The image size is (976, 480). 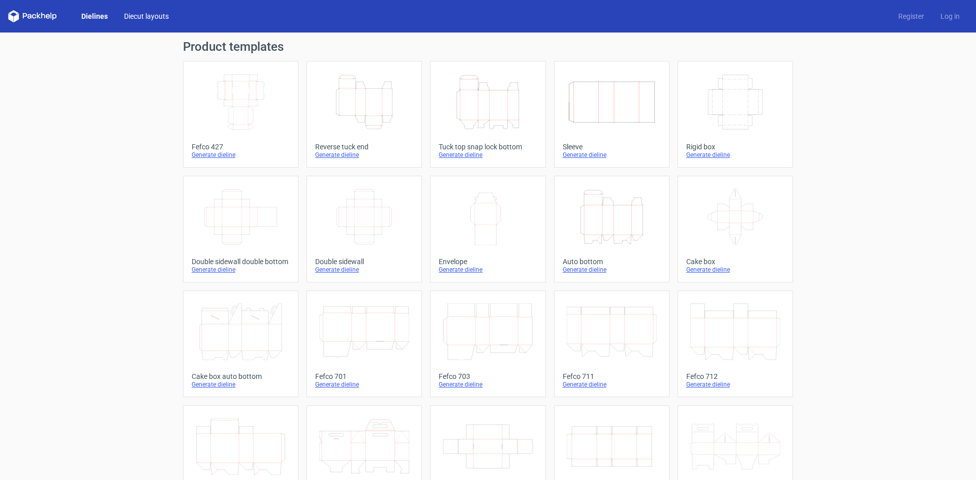 What do you see at coordinates (487, 229) in the screenshot?
I see `a: EnvelopeGenerate dieline` at bounding box center [487, 229].